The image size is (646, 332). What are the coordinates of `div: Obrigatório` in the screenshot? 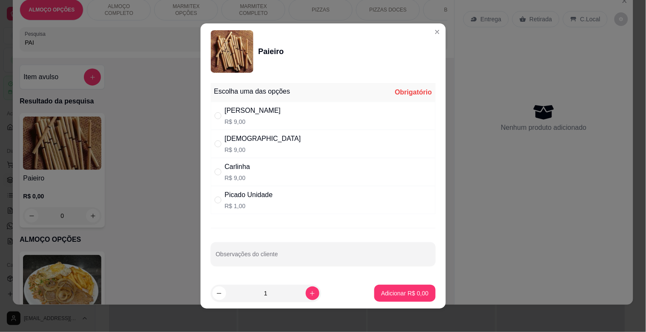 It's located at (413, 92).